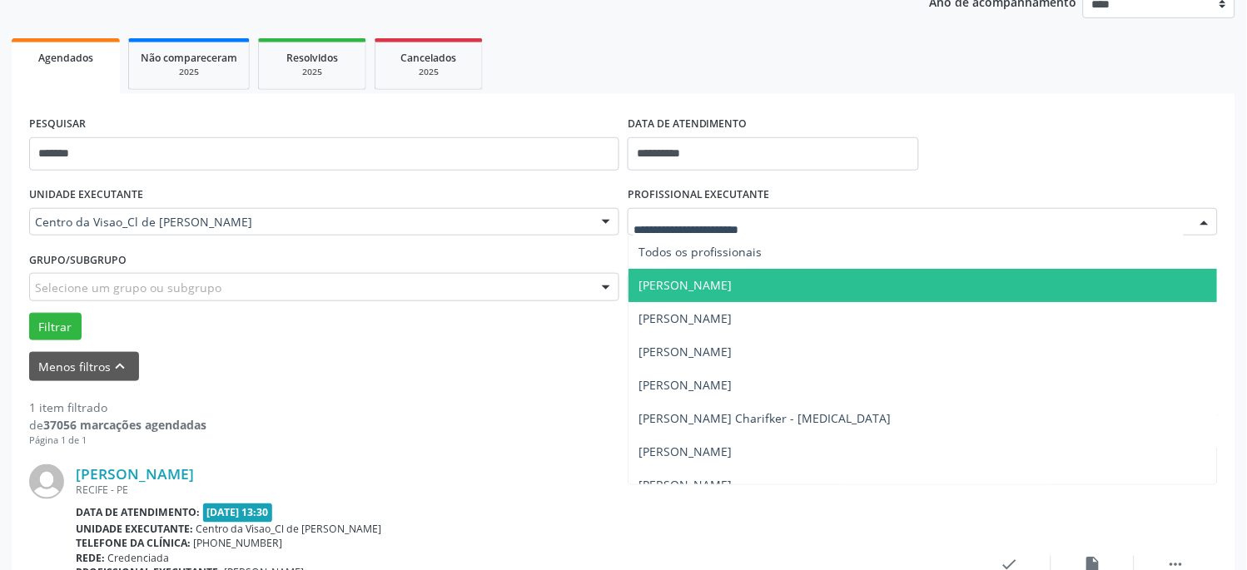 The height and width of the screenshot is (570, 1247). I want to click on label: DATA DE ATENDIMENTO, so click(688, 124).